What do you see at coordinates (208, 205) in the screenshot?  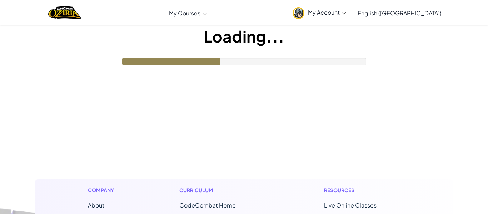 I see `span: CodeCombat Home` at bounding box center [208, 205].